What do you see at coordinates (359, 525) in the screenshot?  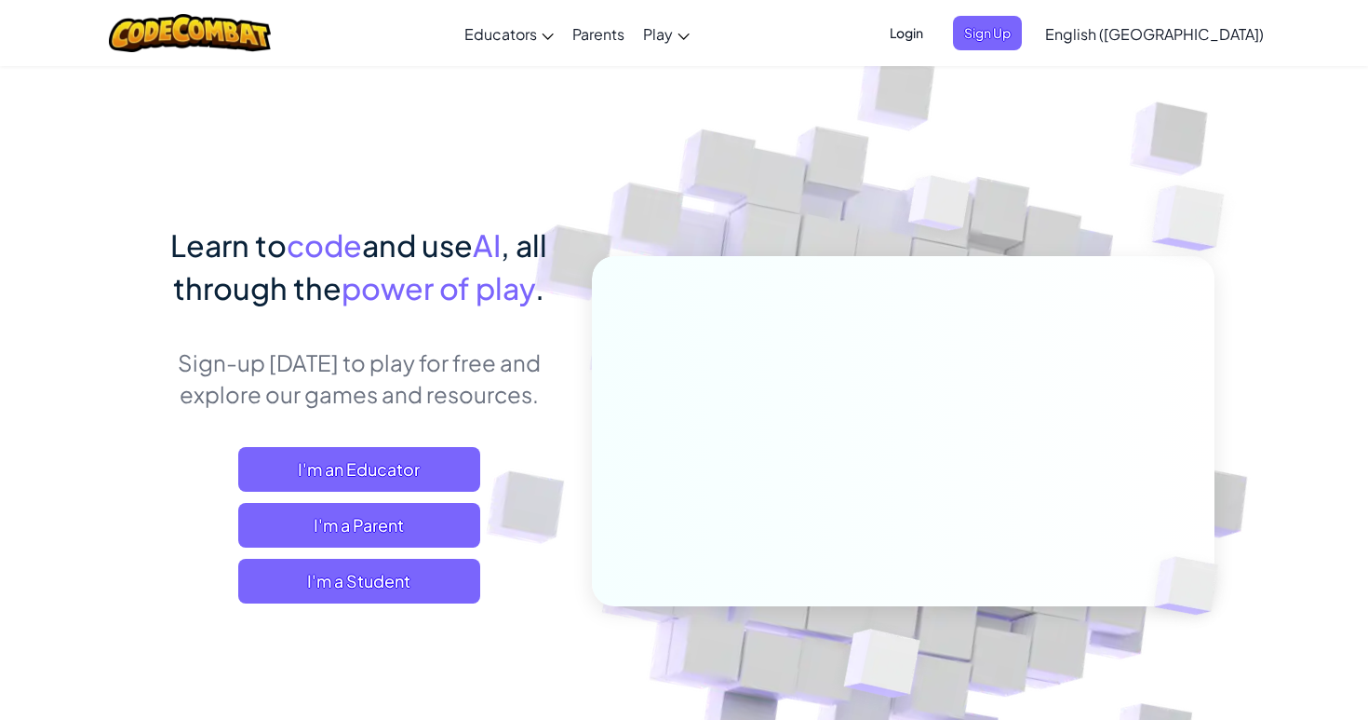 I see `span: I'm a Parent` at bounding box center [359, 525].